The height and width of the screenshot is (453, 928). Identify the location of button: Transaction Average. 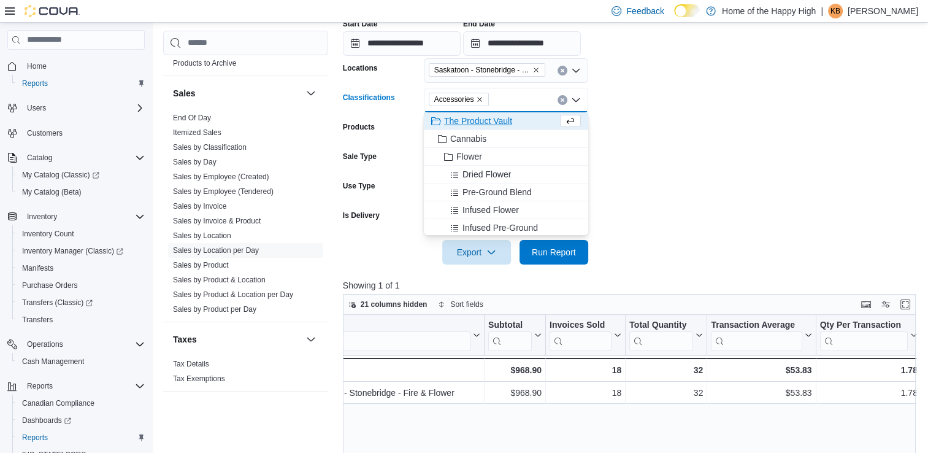
(761, 334).